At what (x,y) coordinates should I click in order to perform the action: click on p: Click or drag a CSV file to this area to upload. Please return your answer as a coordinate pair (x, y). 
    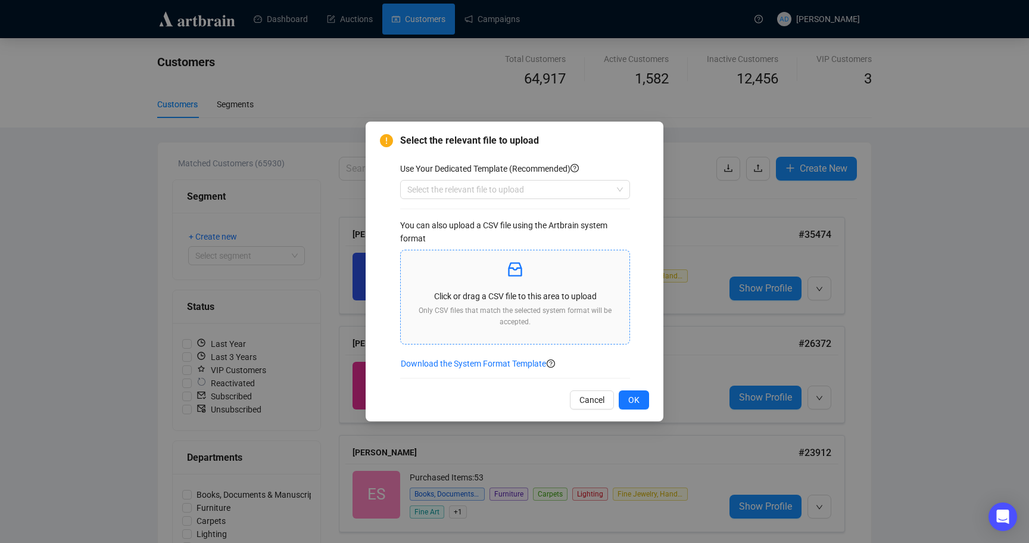
    Looking at the image, I should click on (515, 296).